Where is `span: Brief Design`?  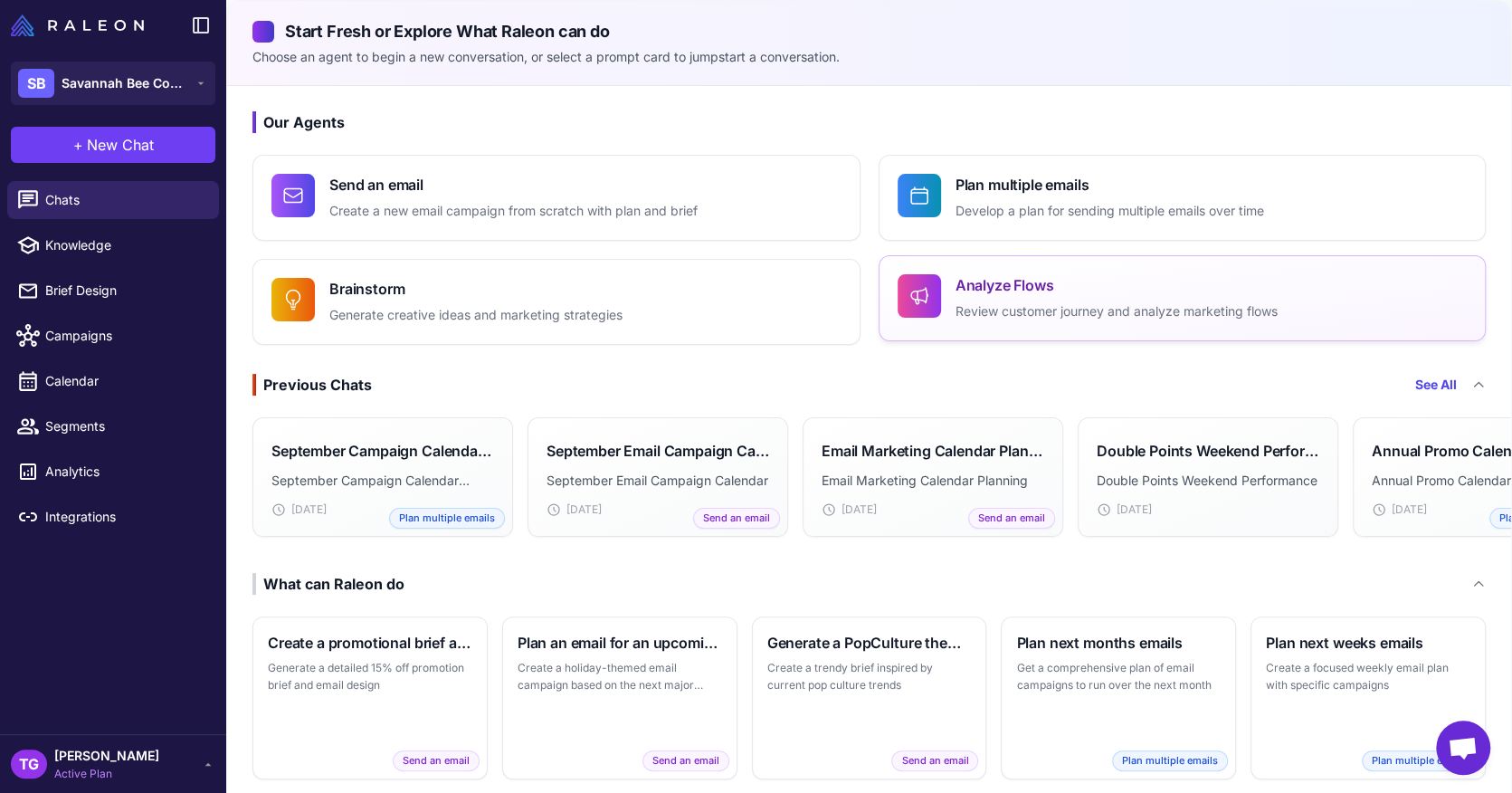
span: Brief Design is located at coordinates (125, 290).